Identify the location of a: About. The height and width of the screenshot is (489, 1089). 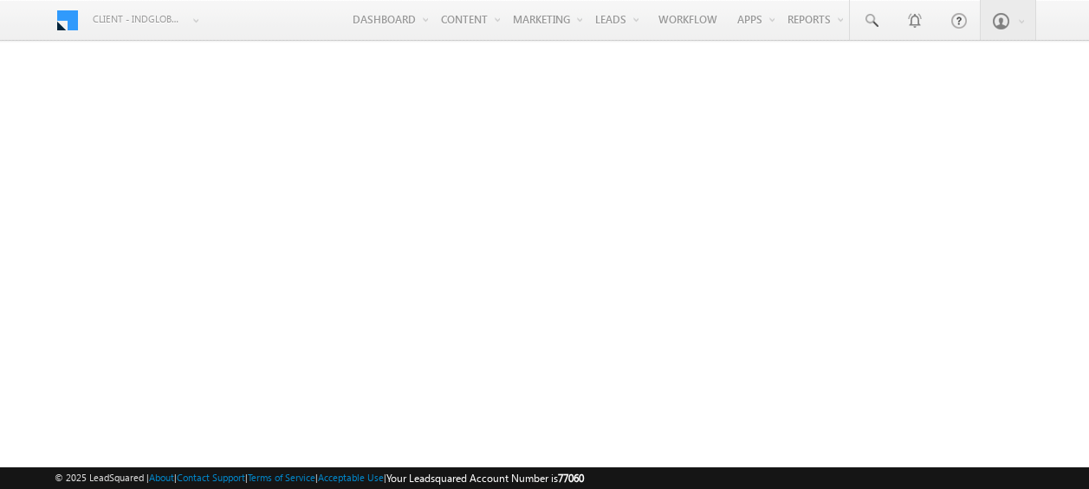
(161, 477).